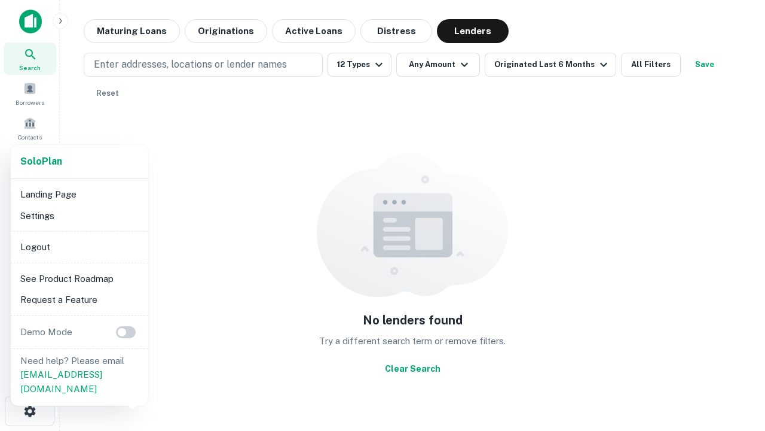  What do you see at coordinates (80, 194) in the screenshot?
I see `li: Landing Page` at bounding box center [80, 194].